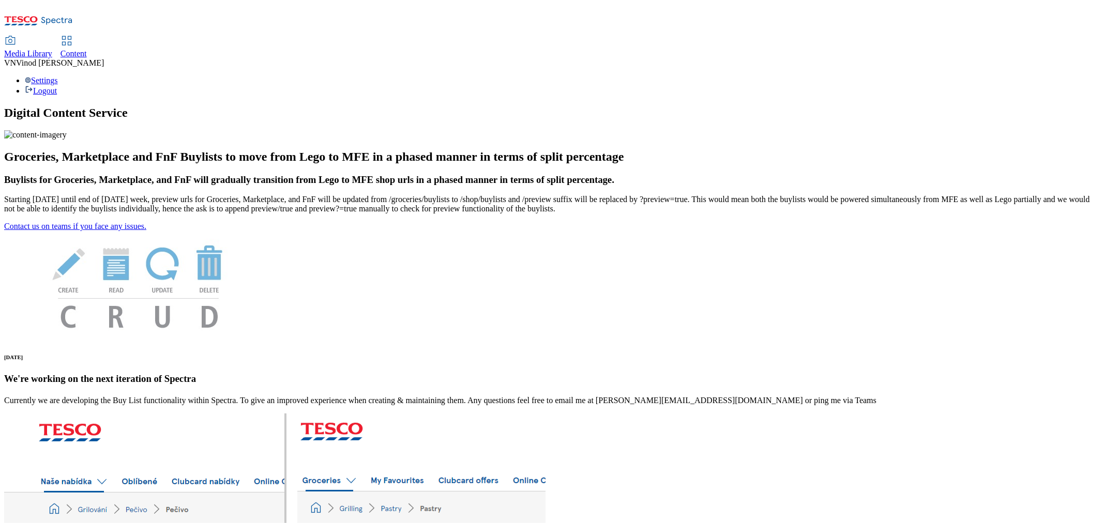 This screenshot has width=1103, height=523. I want to click on img: content-imagery, so click(35, 135).